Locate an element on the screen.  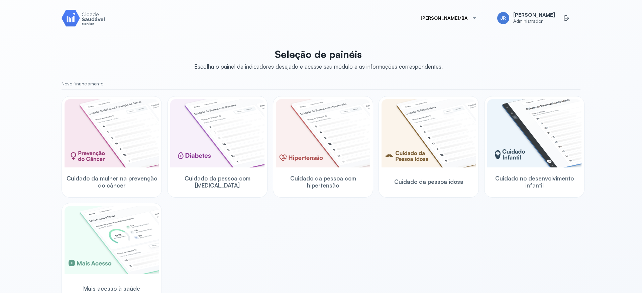
span: Mais acesso à saúde is located at coordinates (112, 288).